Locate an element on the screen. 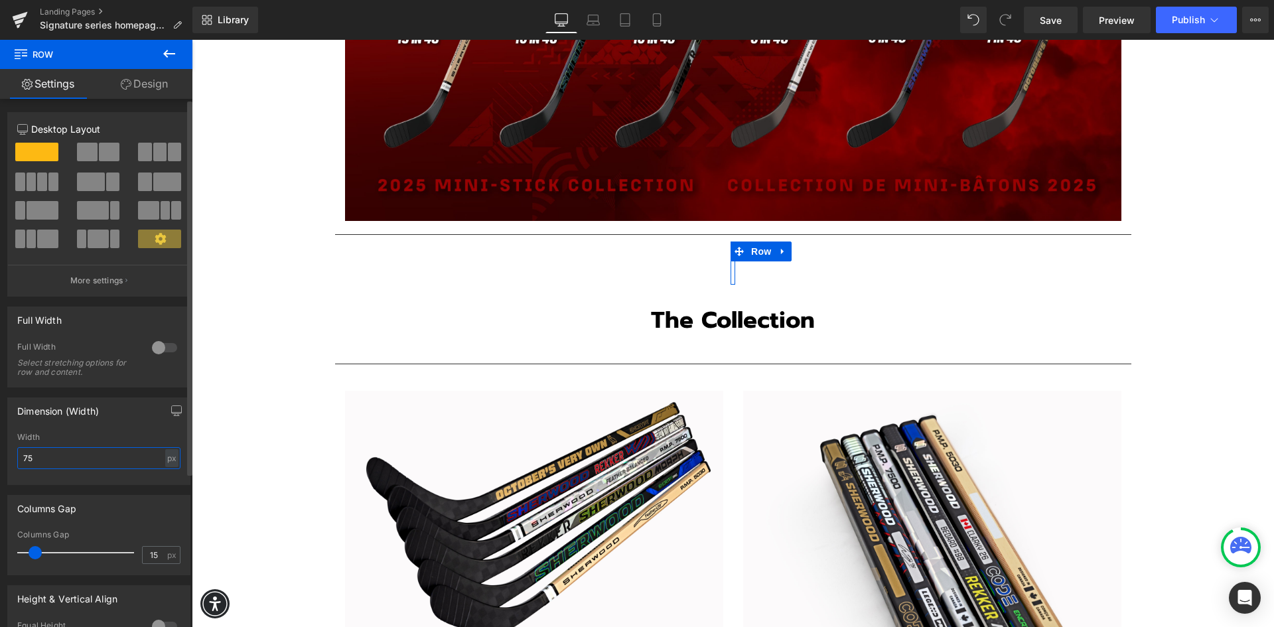  button: Redo is located at coordinates (1005, 20).